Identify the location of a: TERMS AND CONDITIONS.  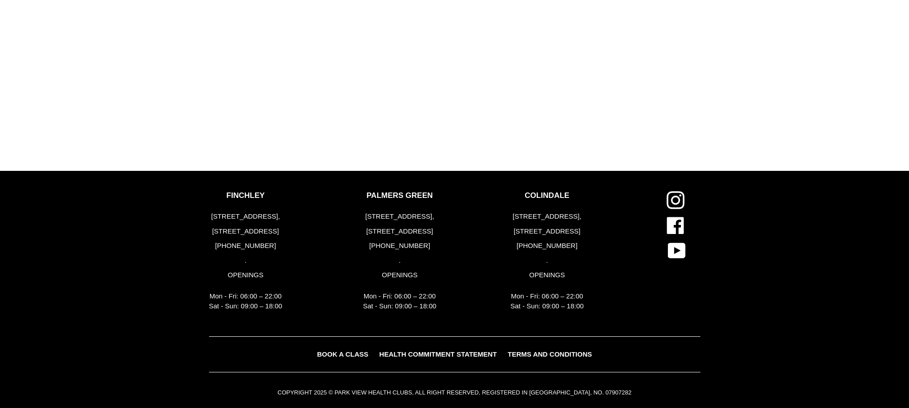
(550, 354).